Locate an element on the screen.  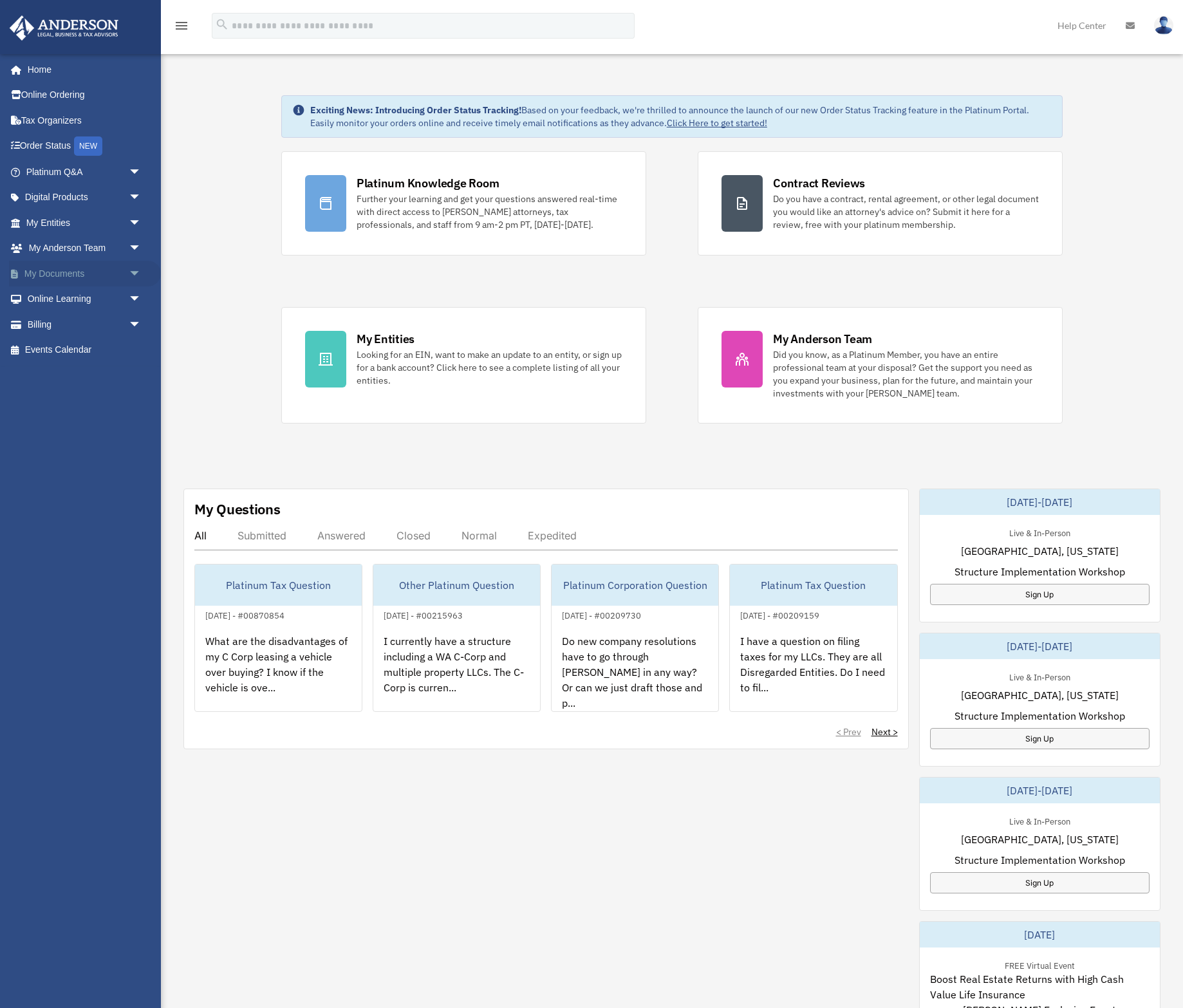
div: My Entities is located at coordinates (385, 339).